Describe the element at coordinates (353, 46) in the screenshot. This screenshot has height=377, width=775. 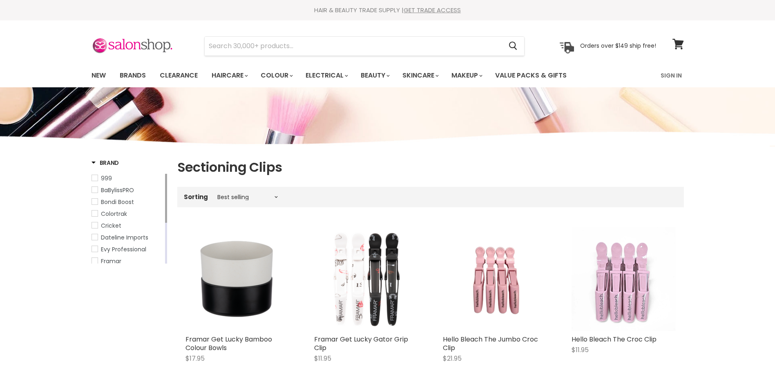
I see `input: Search` at that location.